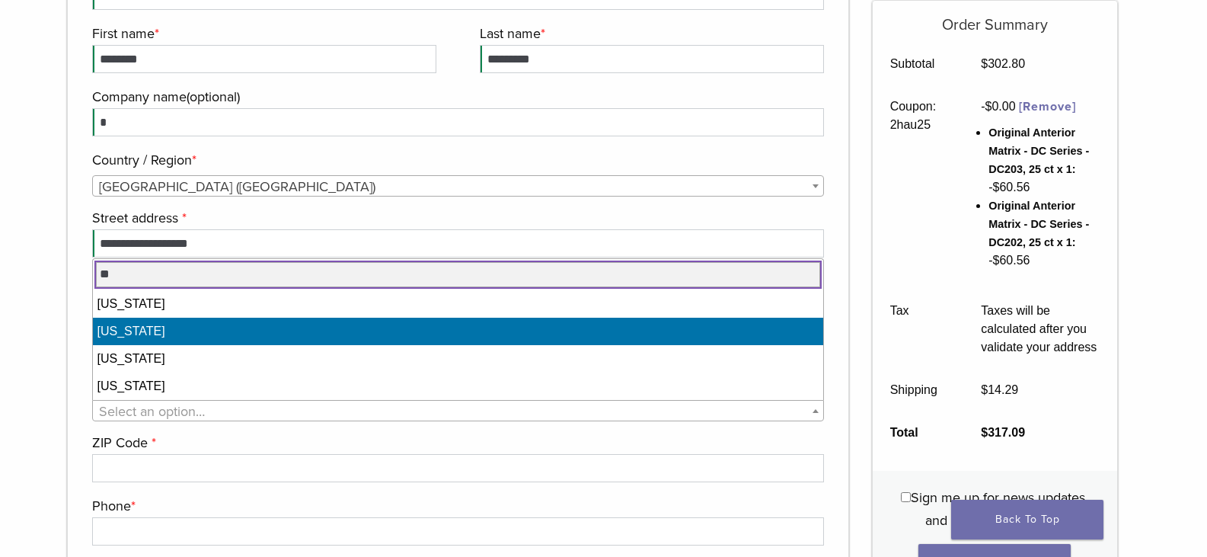 The width and height of the screenshot is (1207, 557). I want to click on label: First name, so click(262, 34).